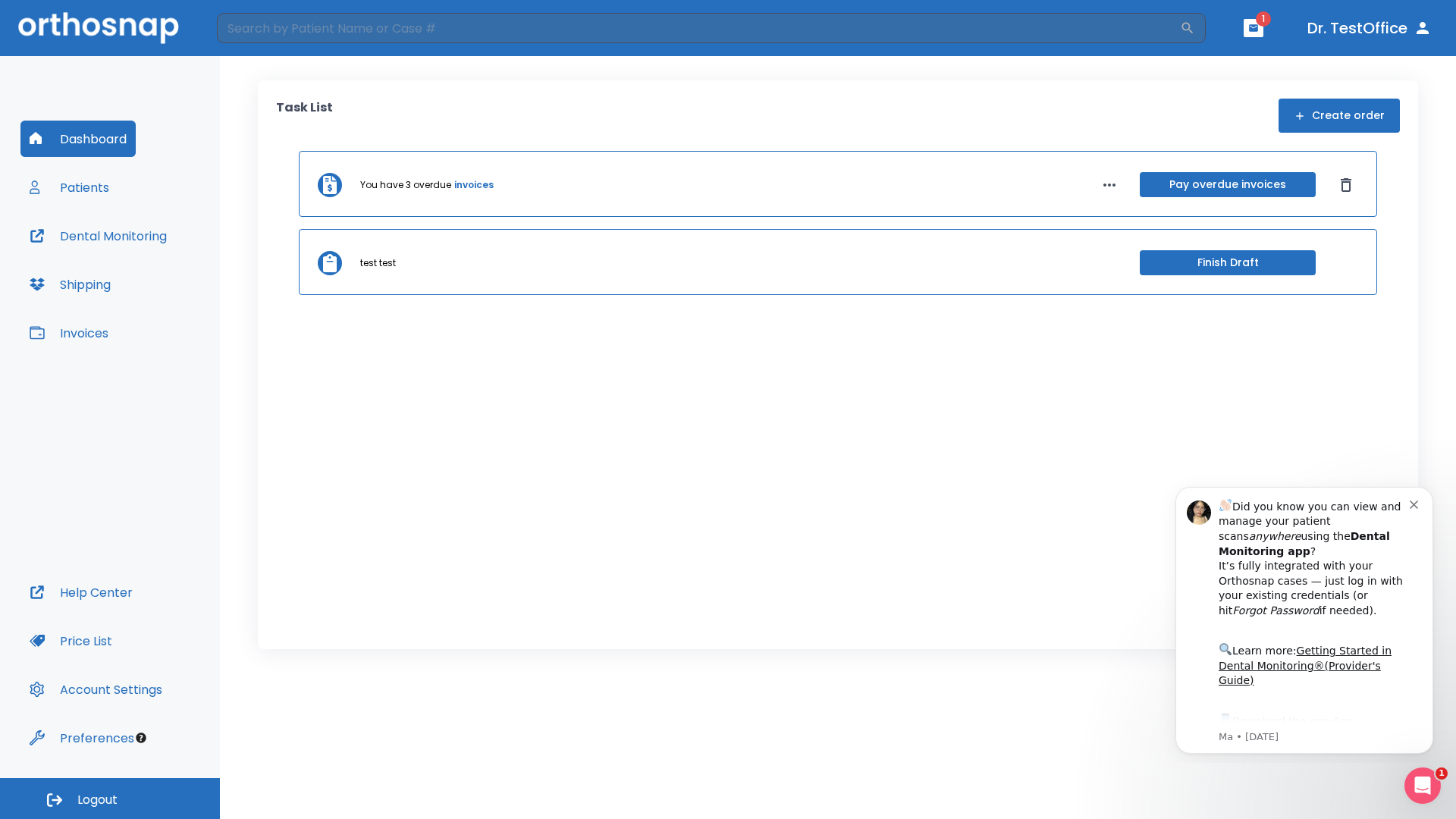 This screenshot has height=819, width=1456. What do you see at coordinates (46, 39) in the screenshot?
I see `img: Profile image for Ma` at bounding box center [46, 39].